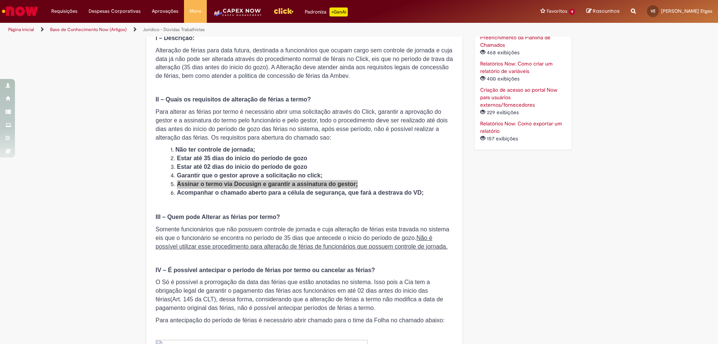  I want to click on span: Requisições, so click(64, 11).